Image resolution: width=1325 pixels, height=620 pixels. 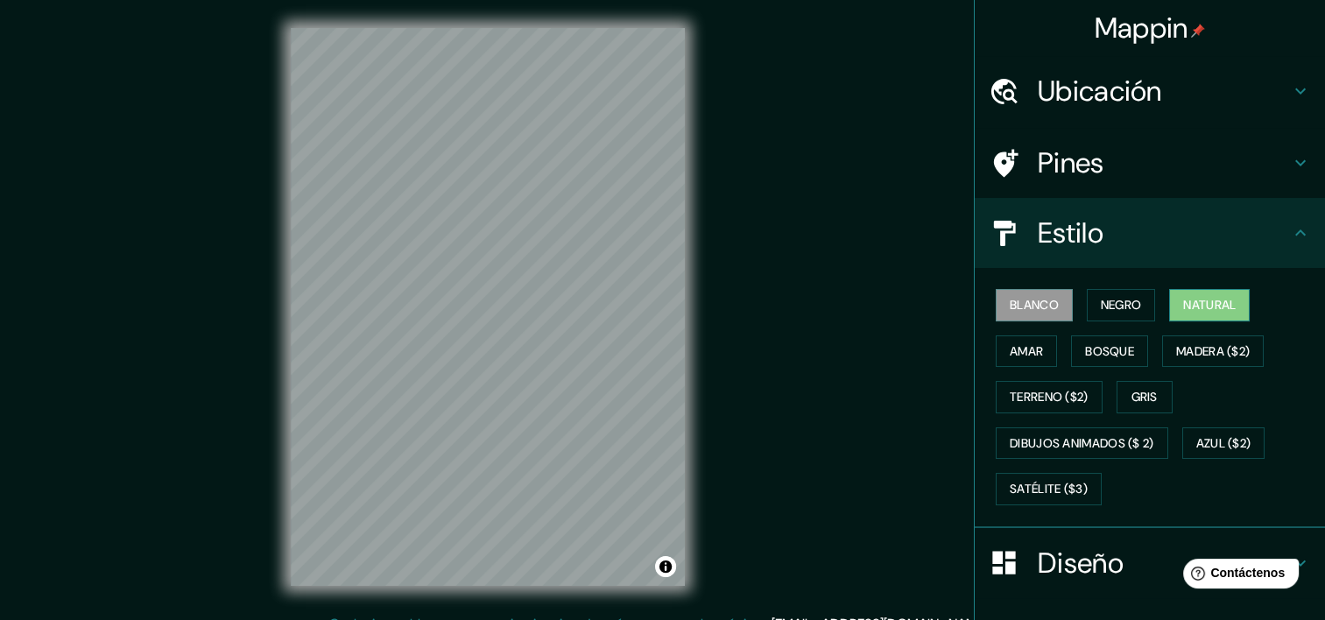 I want to click on button: Terreno ($2), so click(x=1049, y=397).